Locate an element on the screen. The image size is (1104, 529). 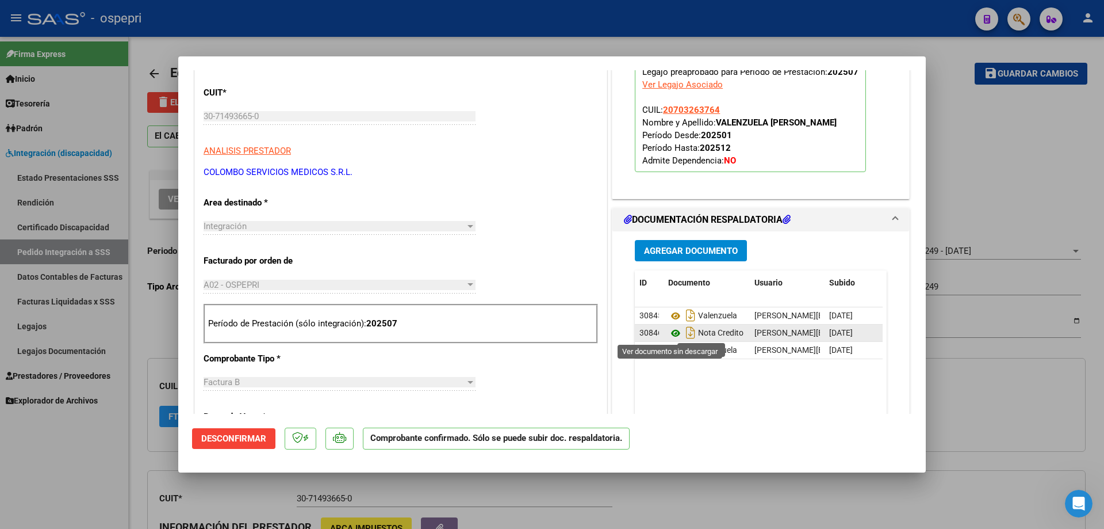
span: Usuario is located at coordinates (768, 282).